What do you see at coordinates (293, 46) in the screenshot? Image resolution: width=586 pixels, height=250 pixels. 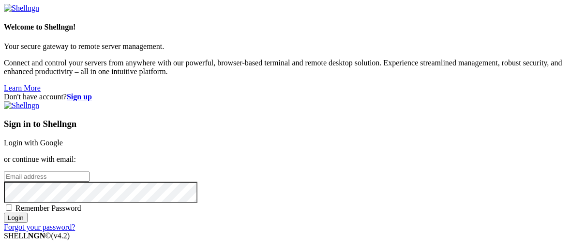 I see `p: Your secure gateway to remote server management.` at bounding box center [293, 46].